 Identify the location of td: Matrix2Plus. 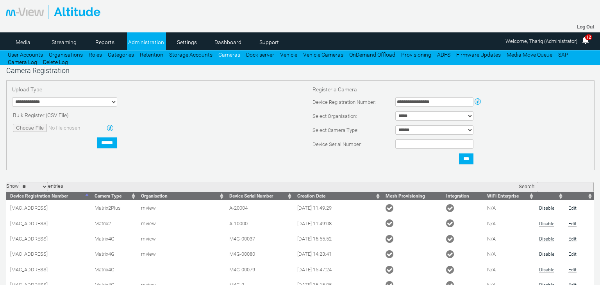
(114, 208).